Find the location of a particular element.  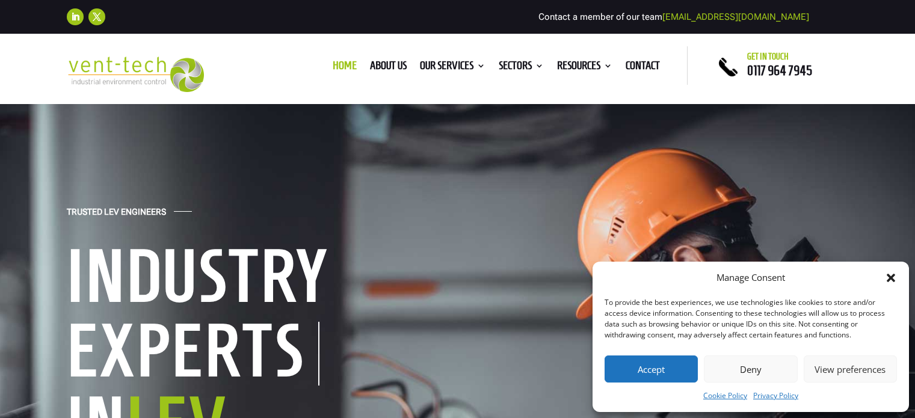

button: Deny is located at coordinates (750, 369).